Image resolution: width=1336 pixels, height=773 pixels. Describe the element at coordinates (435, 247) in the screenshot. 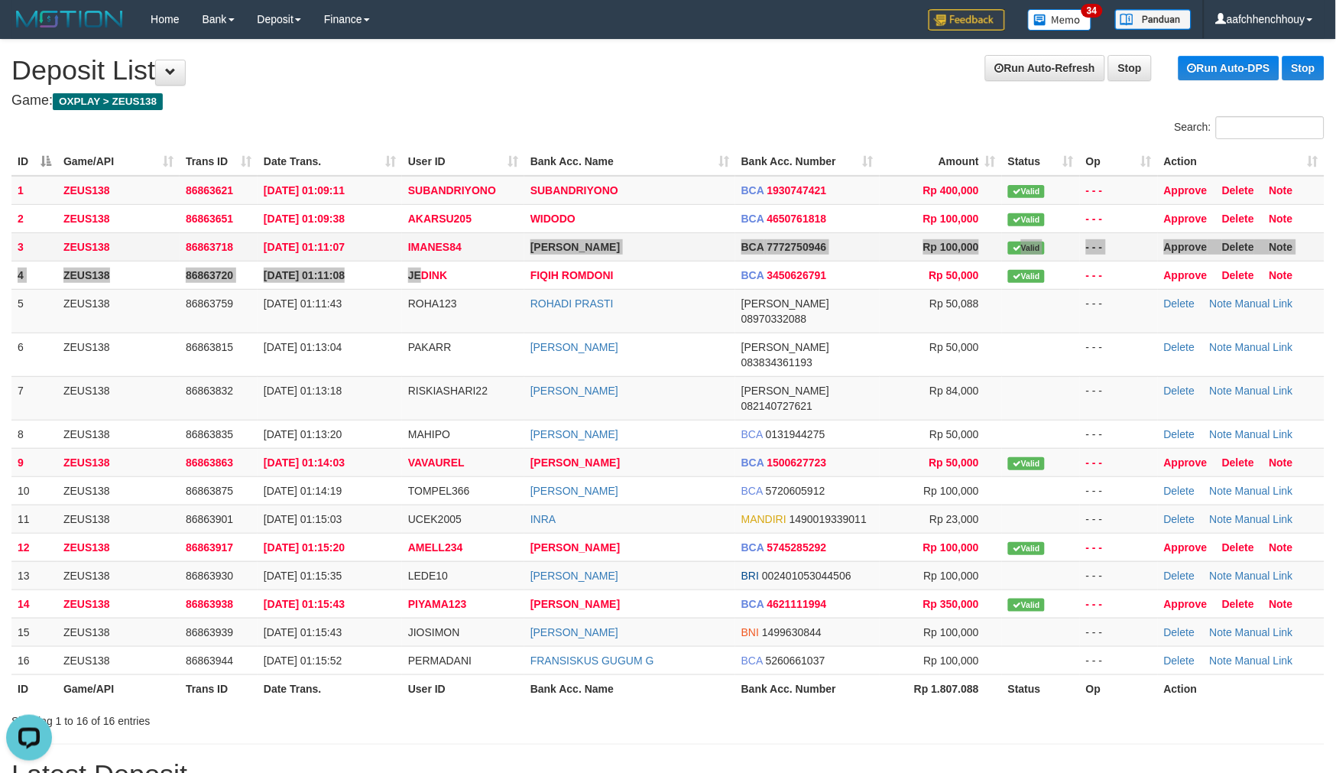

I see `span: IMANES84` at that location.